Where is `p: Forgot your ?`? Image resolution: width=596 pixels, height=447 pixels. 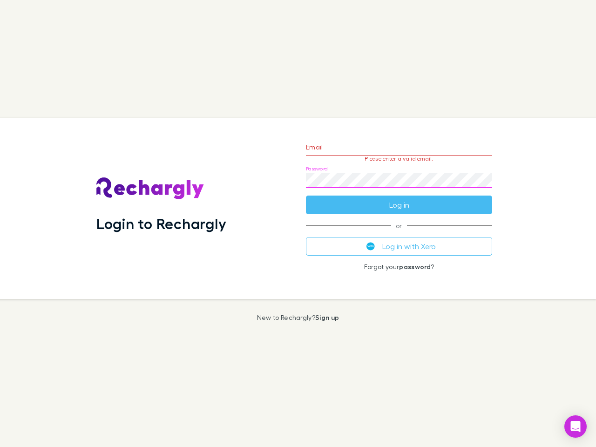 p: Forgot your ? is located at coordinates (399, 267).